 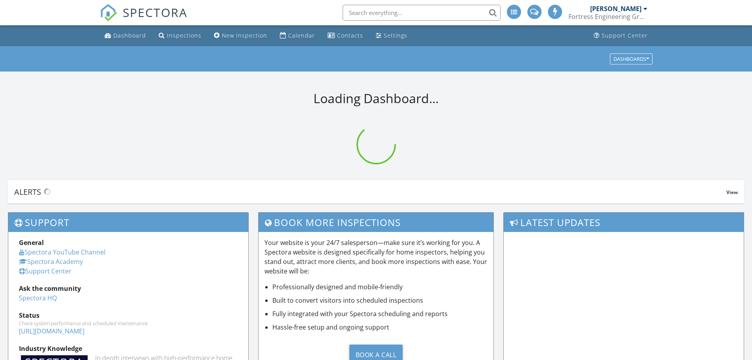 What do you see at coordinates (297, 36) in the screenshot?
I see `a: Calendar` at bounding box center [297, 36].